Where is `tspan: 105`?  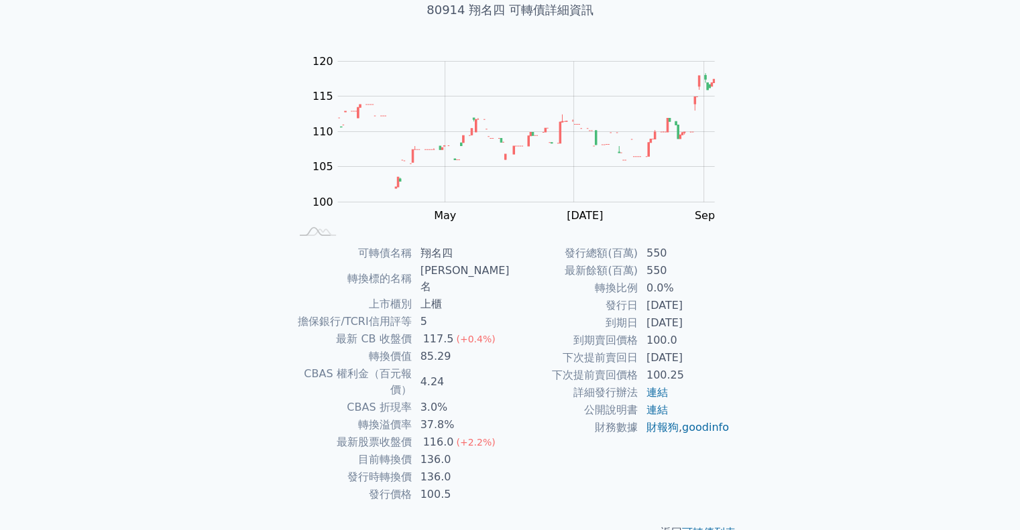
tspan: 105 is located at coordinates (323, 166).